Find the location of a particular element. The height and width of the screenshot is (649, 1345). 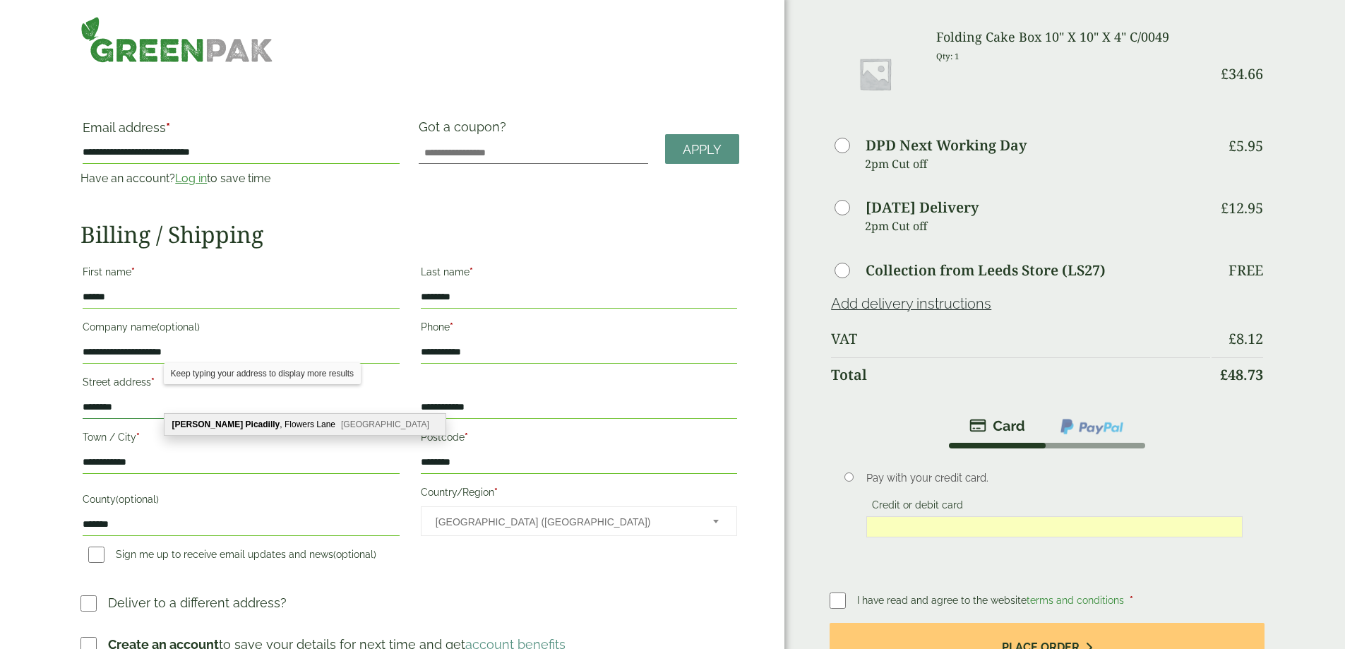

label: DPD Next Working Day is located at coordinates (946, 145).